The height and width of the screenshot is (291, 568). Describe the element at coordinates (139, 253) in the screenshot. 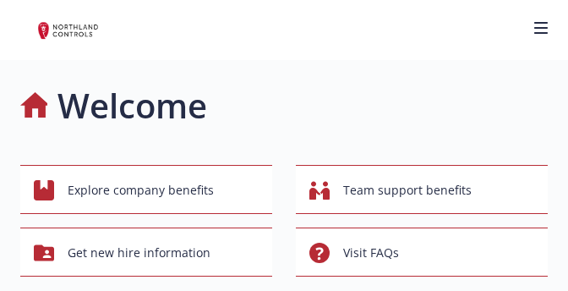

I see `span: Get new hire information` at that location.